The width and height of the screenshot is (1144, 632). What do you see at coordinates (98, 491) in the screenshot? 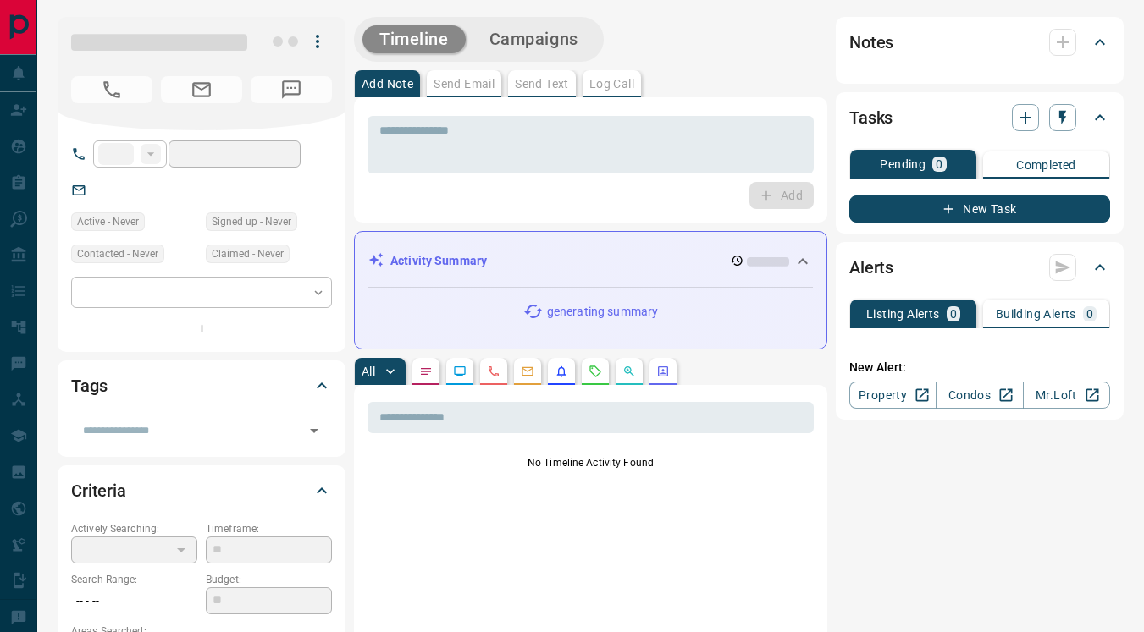
I see `h2: Criteria` at bounding box center [98, 491].